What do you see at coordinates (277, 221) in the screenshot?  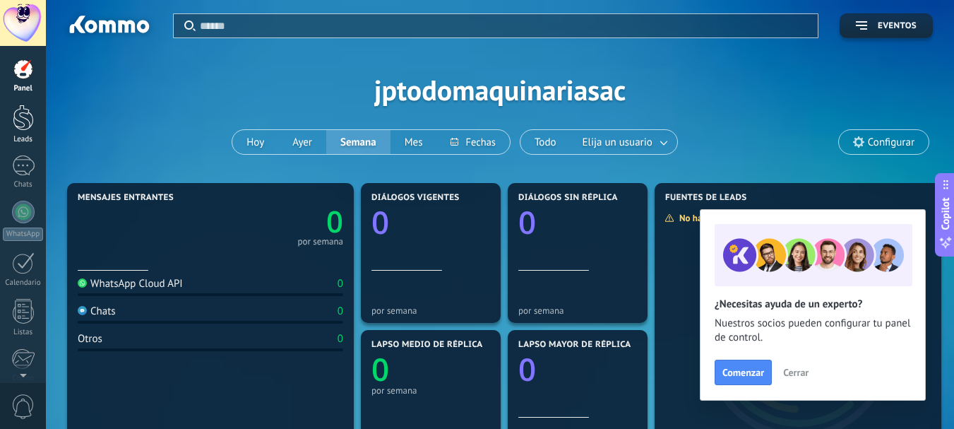 I see `a: 0` at bounding box center [277, 221].